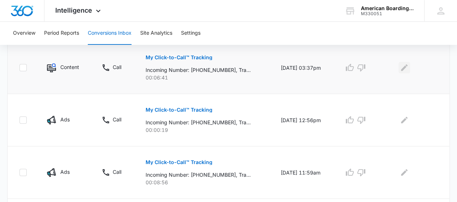 The height and width of the screenshot is (202, 457). I want to click on p: 00:08:56, so click(204, 182).